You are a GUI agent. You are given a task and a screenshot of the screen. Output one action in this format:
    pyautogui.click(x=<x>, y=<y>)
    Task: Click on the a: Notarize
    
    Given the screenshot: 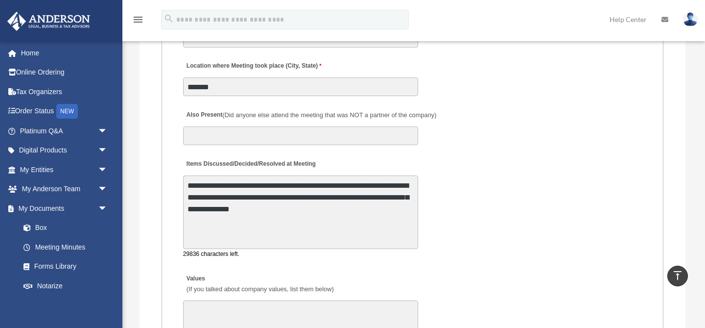 What is the action you would take?
    pyautogui.click(x=68, y=286)
    